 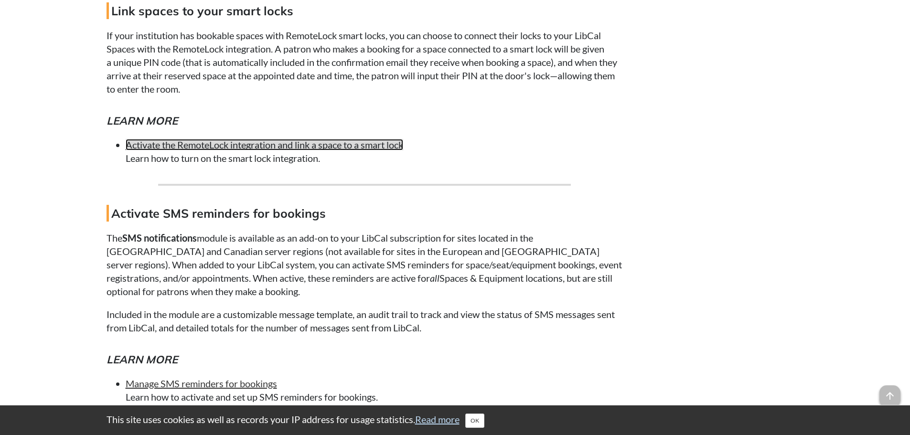 I want to click on strong: SMS notifications, so click(x=160, y=238).